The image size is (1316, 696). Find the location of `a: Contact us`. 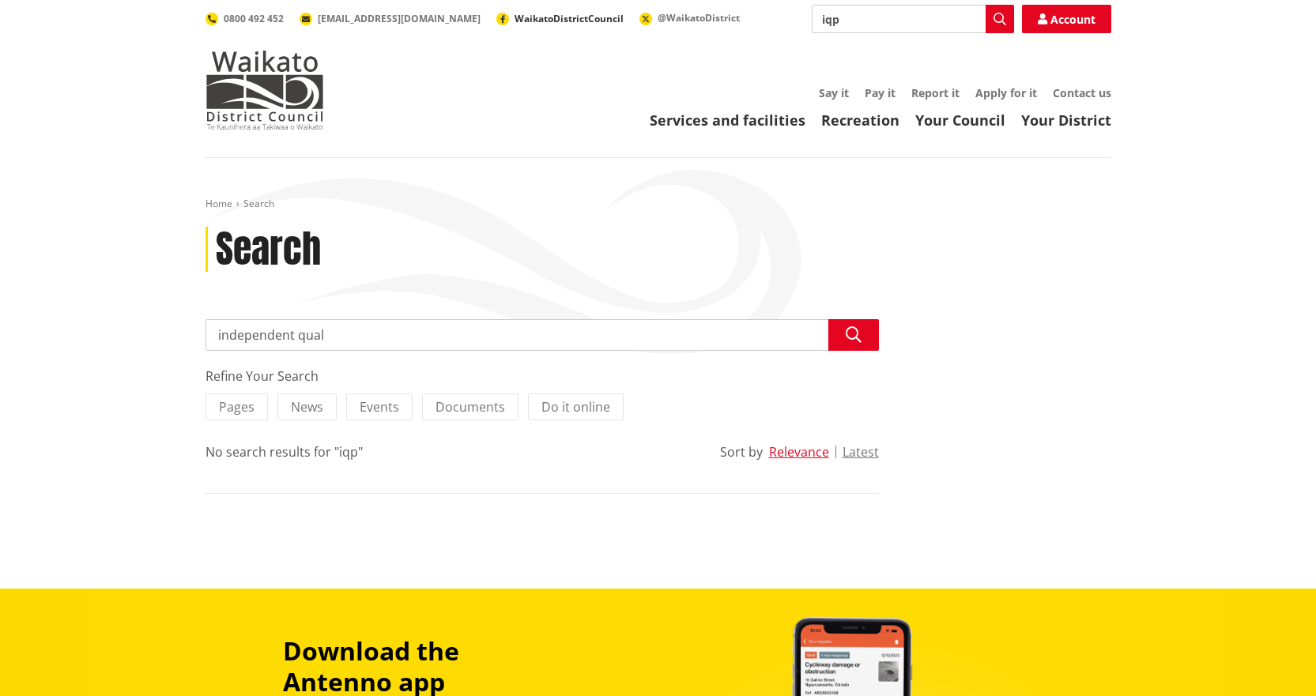

a: Contact us is located at coordinates (1082, 92).